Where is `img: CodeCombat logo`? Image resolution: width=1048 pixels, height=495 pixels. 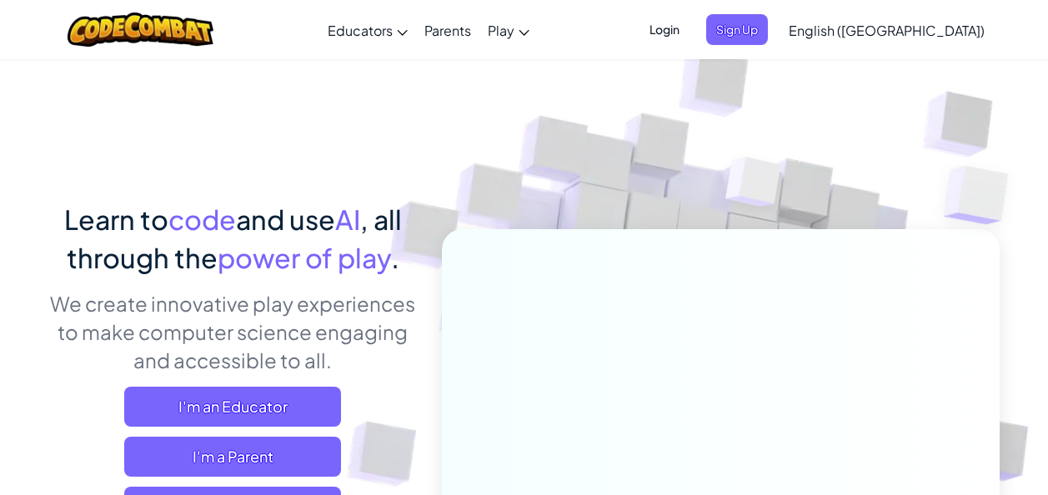
img: CodeCombat logo is located at coordinates (140, 29).